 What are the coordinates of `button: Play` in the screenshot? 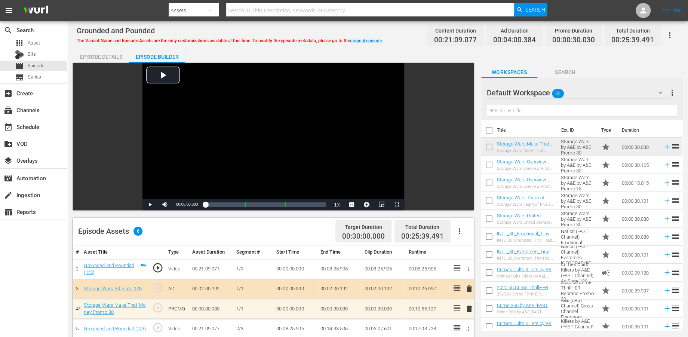 It's located at (150, 205).